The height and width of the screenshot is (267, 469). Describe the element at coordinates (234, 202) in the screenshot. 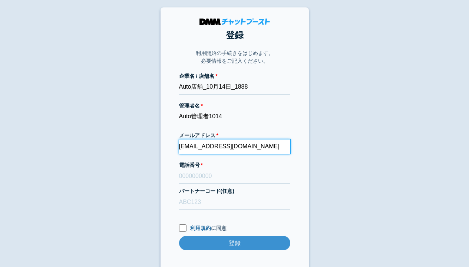

I see `input: ABC123` at that location.